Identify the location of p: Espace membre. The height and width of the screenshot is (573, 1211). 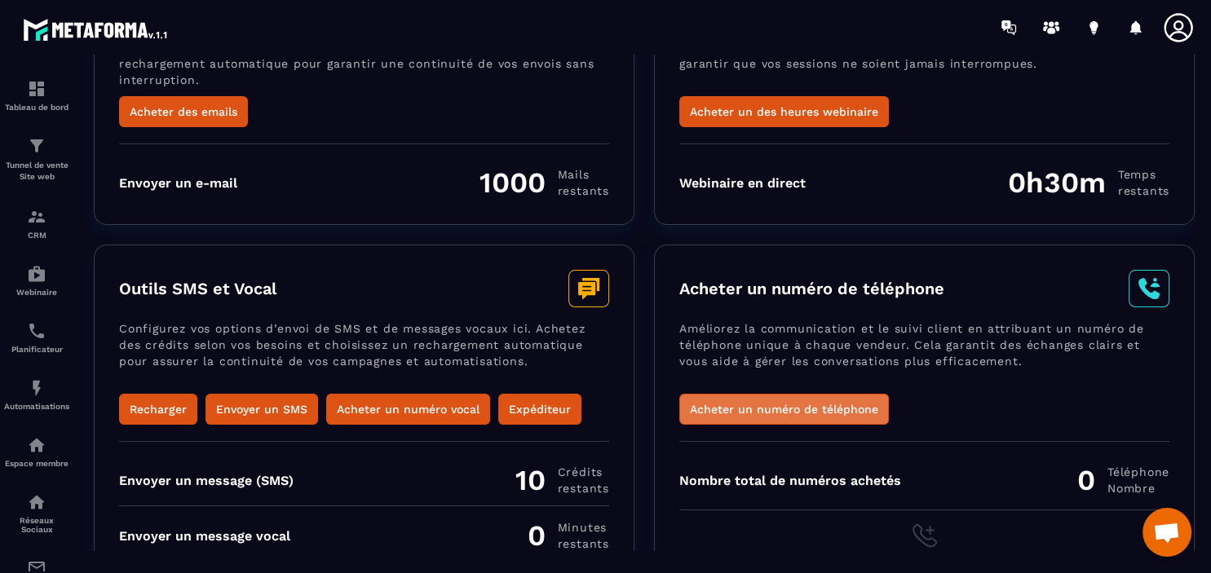
(37, 463).